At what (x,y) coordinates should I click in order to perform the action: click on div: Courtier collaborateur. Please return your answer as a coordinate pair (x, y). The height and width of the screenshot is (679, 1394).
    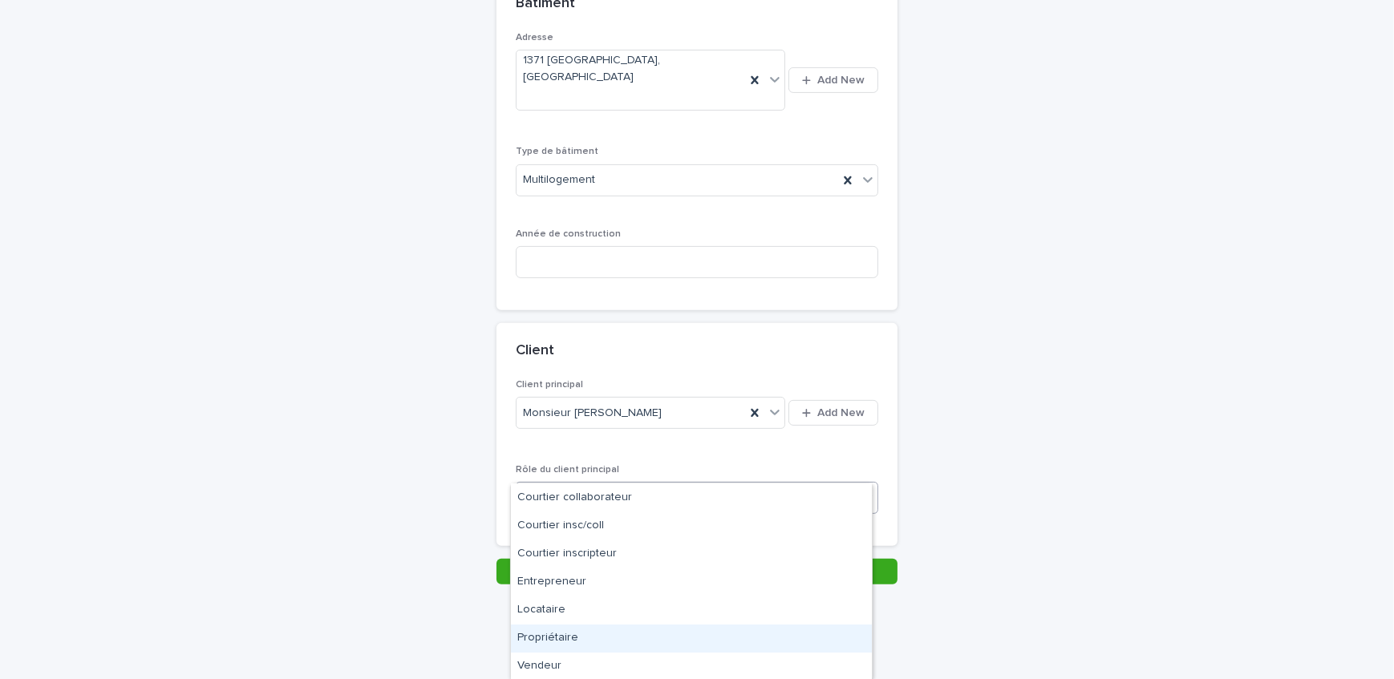
    Looking at the image, I should click on (691, 498).